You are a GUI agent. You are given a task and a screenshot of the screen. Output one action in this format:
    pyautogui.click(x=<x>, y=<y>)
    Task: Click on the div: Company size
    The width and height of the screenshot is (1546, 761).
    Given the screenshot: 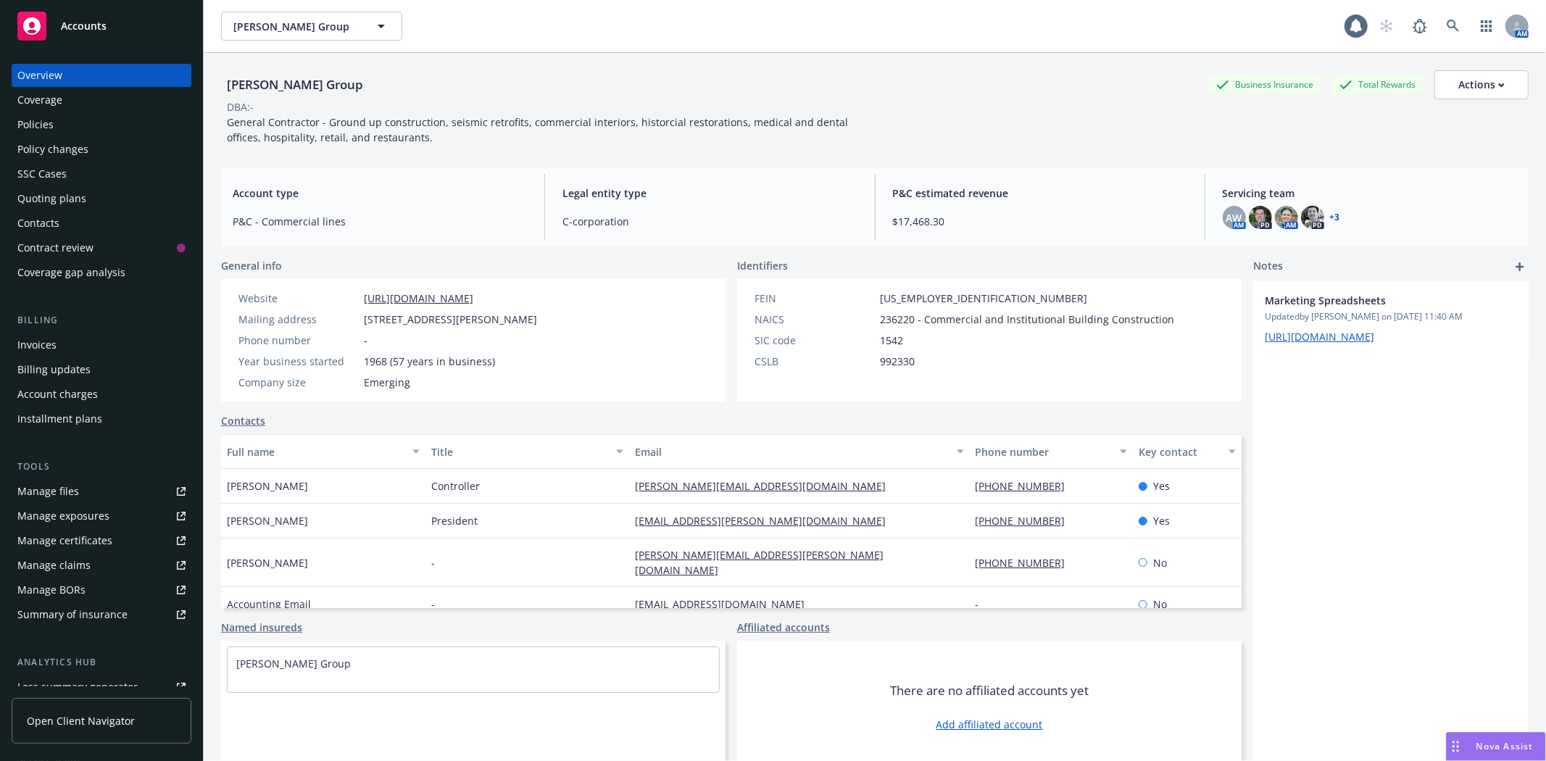 What is the action you would take?
    pyautogui.click(x=298, y=382)
    